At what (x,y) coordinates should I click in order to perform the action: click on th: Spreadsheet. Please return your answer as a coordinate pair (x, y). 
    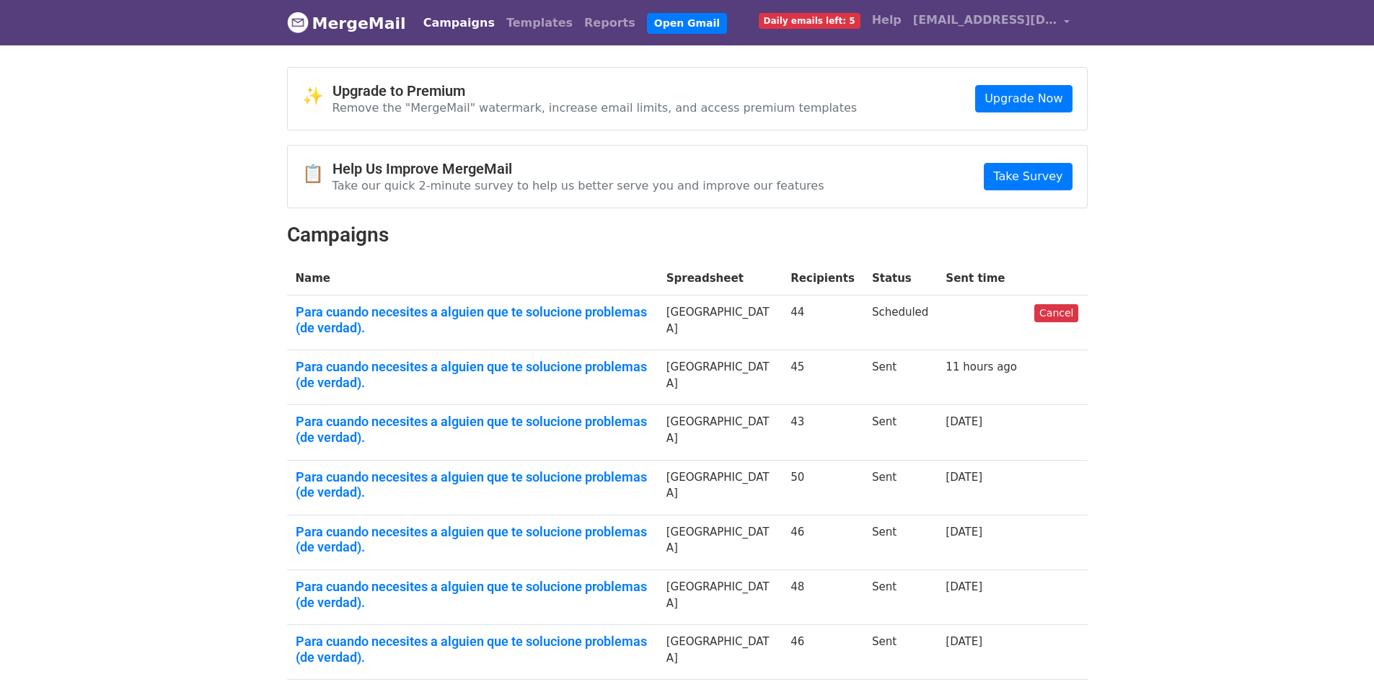
    Looking at the image, I should click on (720, 278).